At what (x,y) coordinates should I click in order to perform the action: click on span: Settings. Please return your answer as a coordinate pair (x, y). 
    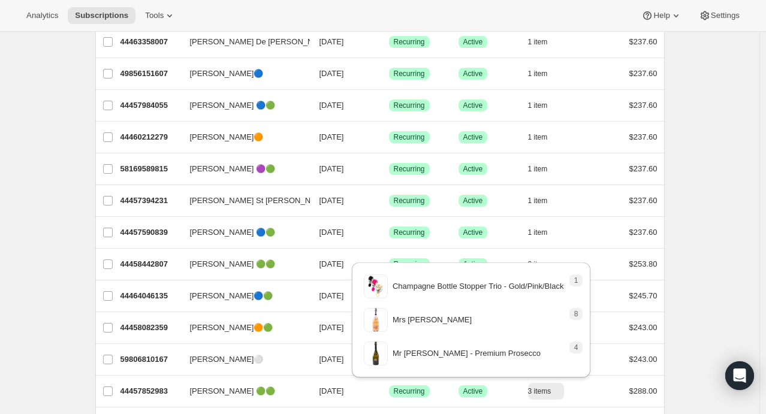
    Looking at the image, I should click on (725, 16).